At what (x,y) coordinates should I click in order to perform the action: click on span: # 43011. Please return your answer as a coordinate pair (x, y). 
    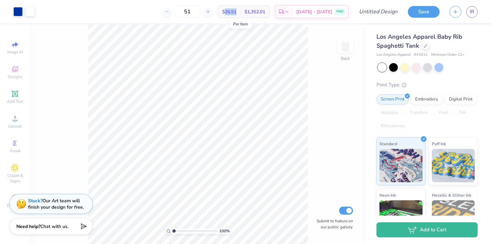
    Looking at the image, I should click on (421, 55).